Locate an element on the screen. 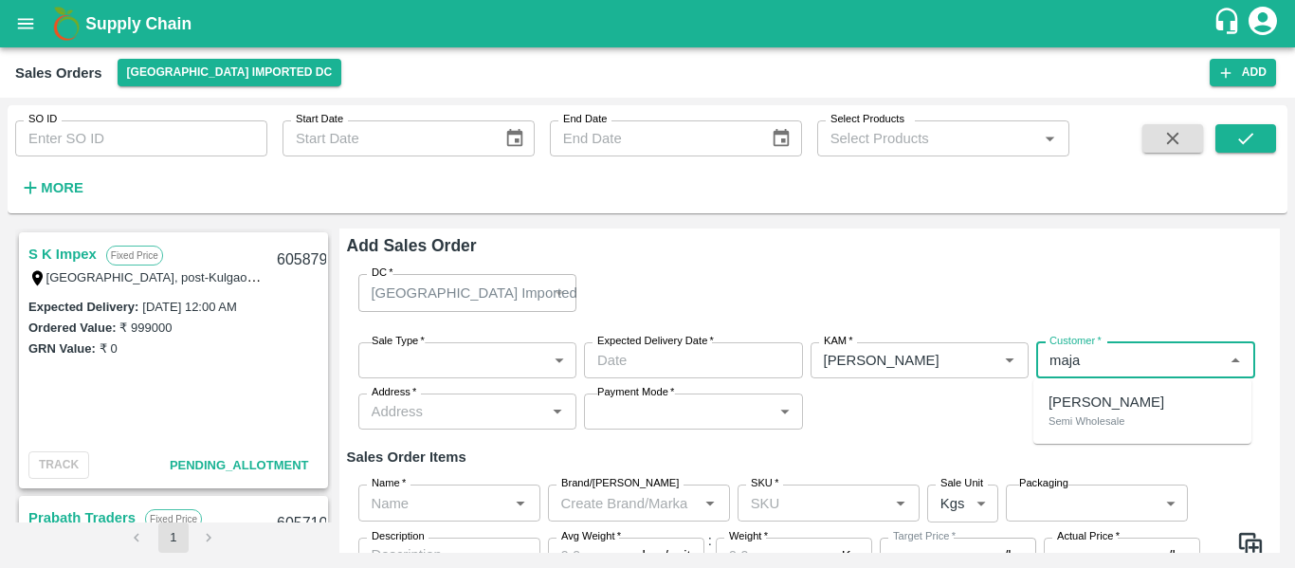  p: Semi Wholesale is located at coordinates (1087, 421).